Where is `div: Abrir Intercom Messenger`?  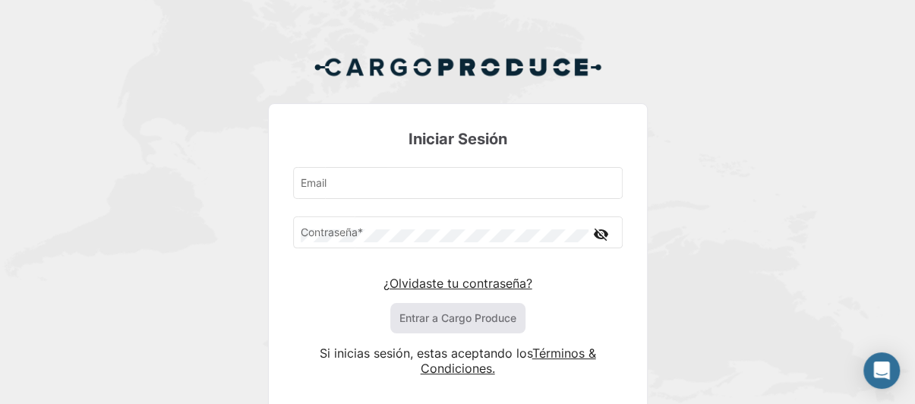 div: Abrir Intercom Messenger is located at coordinates (882, 371).